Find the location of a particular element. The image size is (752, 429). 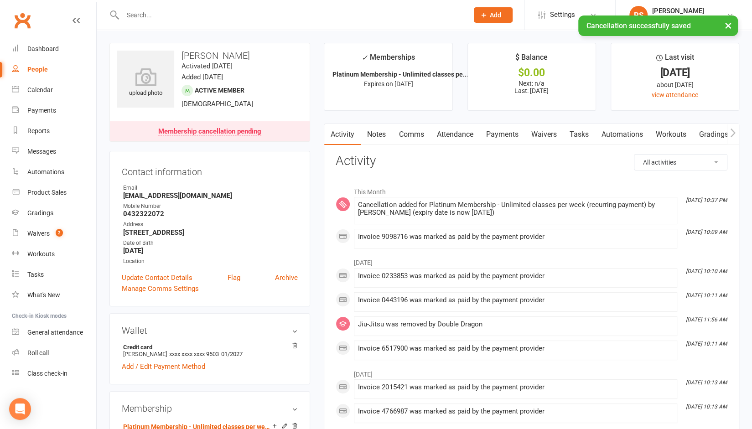

a: Gradings is located at coordinates (54, 213).